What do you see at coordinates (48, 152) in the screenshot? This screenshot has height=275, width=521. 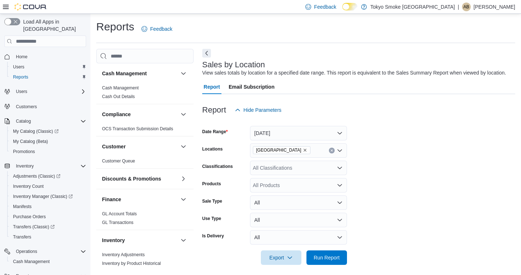 I see `button: Promotions` at bounding box center [48, 152].